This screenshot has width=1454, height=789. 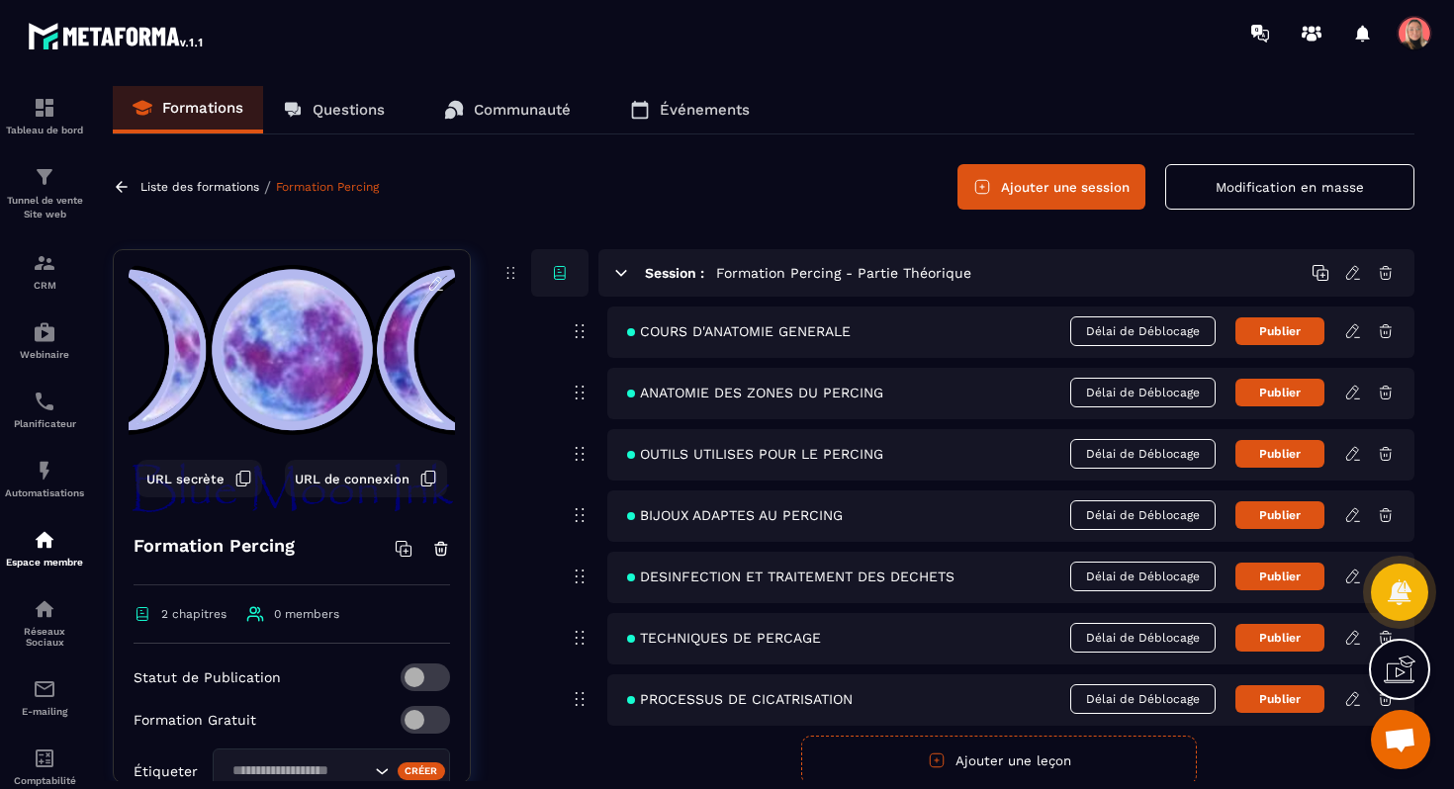 I want to click on img: accountant, so click(x=44, y=758).